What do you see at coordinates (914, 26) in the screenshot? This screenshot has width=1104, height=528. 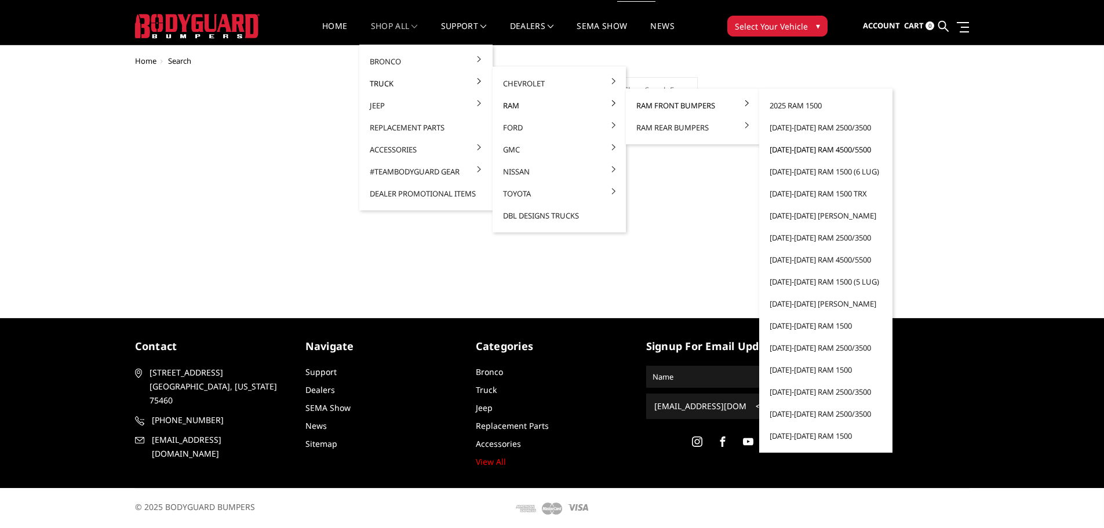 I see `span: Cart` at bounding box center [914, 26].